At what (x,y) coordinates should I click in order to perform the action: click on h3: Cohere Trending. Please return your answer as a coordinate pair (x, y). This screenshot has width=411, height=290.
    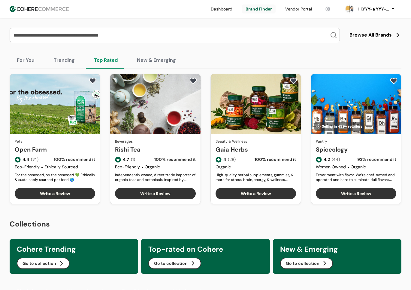
    Looking at the image, I should click on (74, 250).